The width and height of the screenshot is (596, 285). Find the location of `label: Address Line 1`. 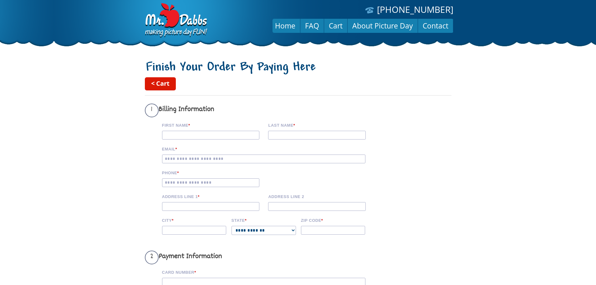

label: Address Line 1 is located at coordinates (213, 196).